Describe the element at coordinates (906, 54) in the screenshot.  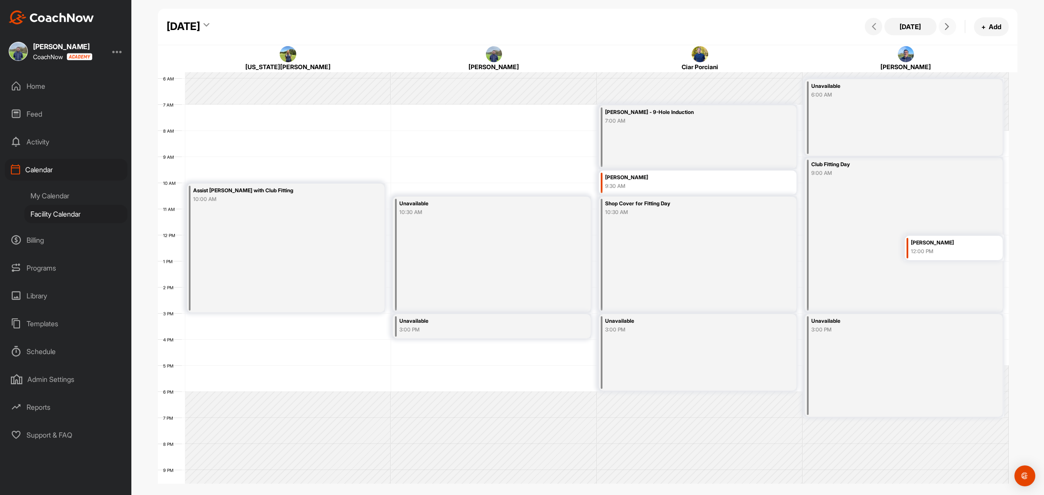
I see `img: square_909ed3242d261a915dd01046af216775.jpg` at that location.